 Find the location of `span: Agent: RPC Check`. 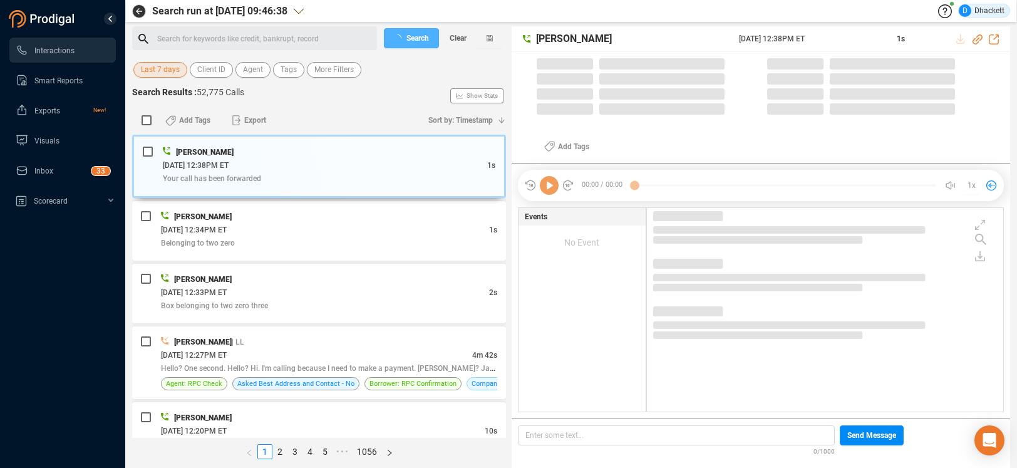

span: Agent: RPC Check is located at coordinates (194, 383).